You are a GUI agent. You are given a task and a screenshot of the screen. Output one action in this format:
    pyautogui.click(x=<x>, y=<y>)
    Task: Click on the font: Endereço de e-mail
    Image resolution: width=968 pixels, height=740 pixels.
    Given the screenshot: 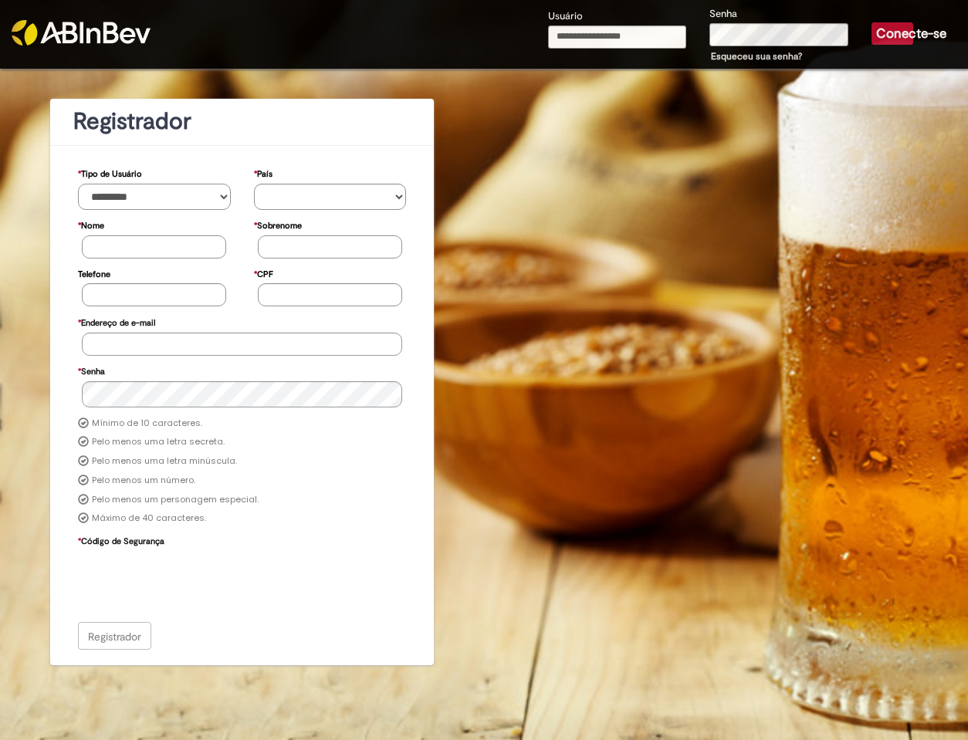 What is the action you would take?
    pyautogui.click(x=118, y=323)
    